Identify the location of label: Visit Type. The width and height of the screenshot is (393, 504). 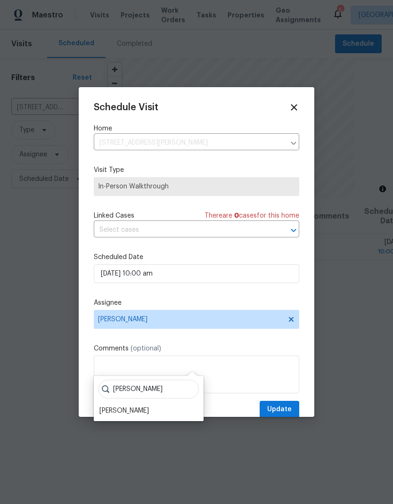
(196, 170).